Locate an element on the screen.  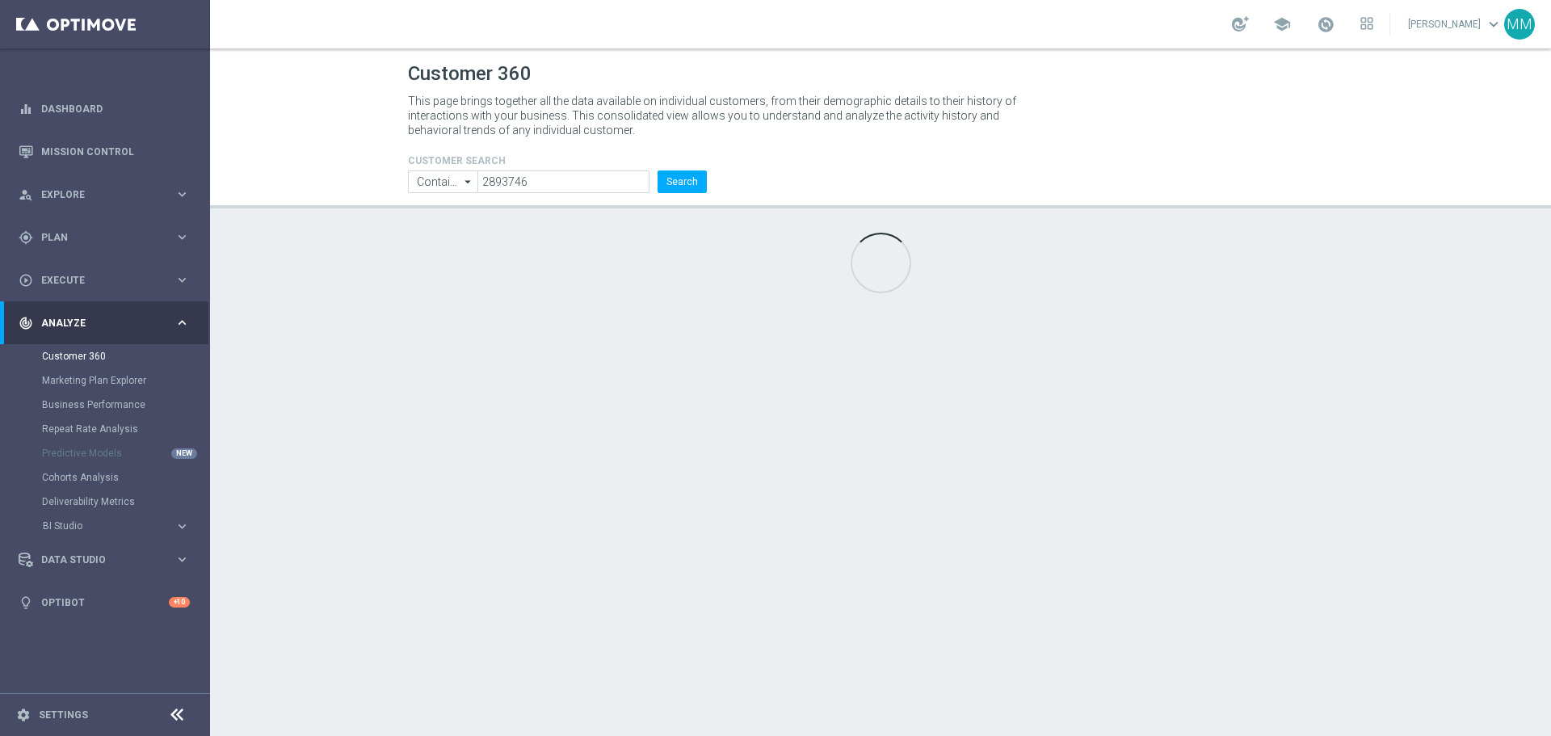
button: Search is located at coordinates (682, 182).